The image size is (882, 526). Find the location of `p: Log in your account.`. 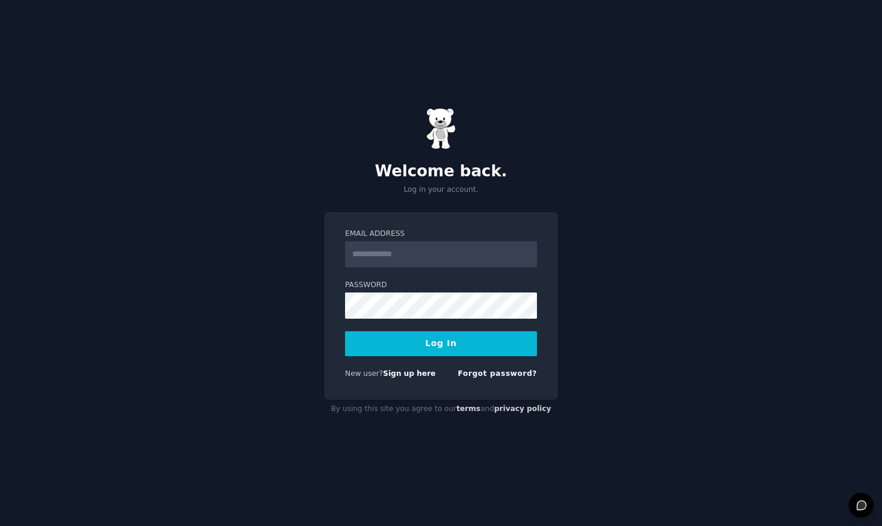

p: Log in your account. is located at coordinates (441, 190).